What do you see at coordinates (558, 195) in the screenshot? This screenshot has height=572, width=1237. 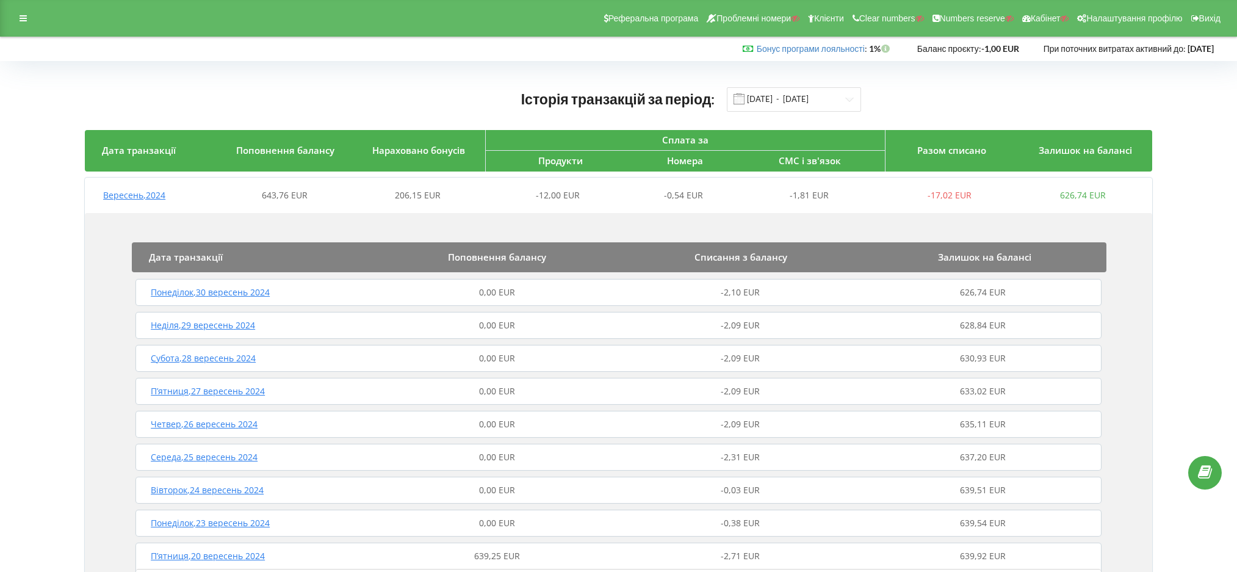 I see `span: -12,00 EUR` at bounding box center [558, 195].